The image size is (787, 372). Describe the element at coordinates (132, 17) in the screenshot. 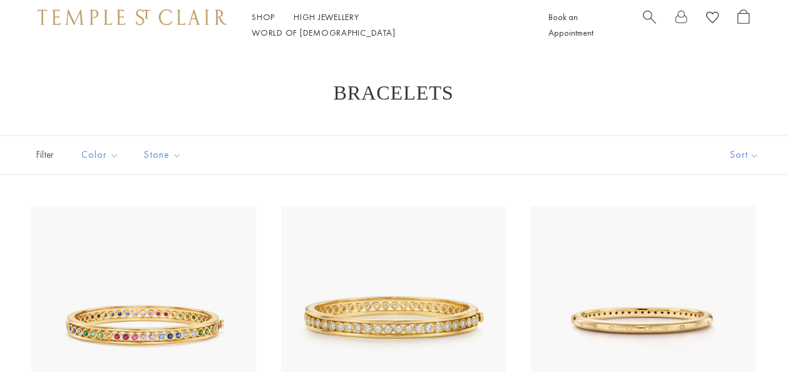

I see `img: Temple St. Clair` at that location.